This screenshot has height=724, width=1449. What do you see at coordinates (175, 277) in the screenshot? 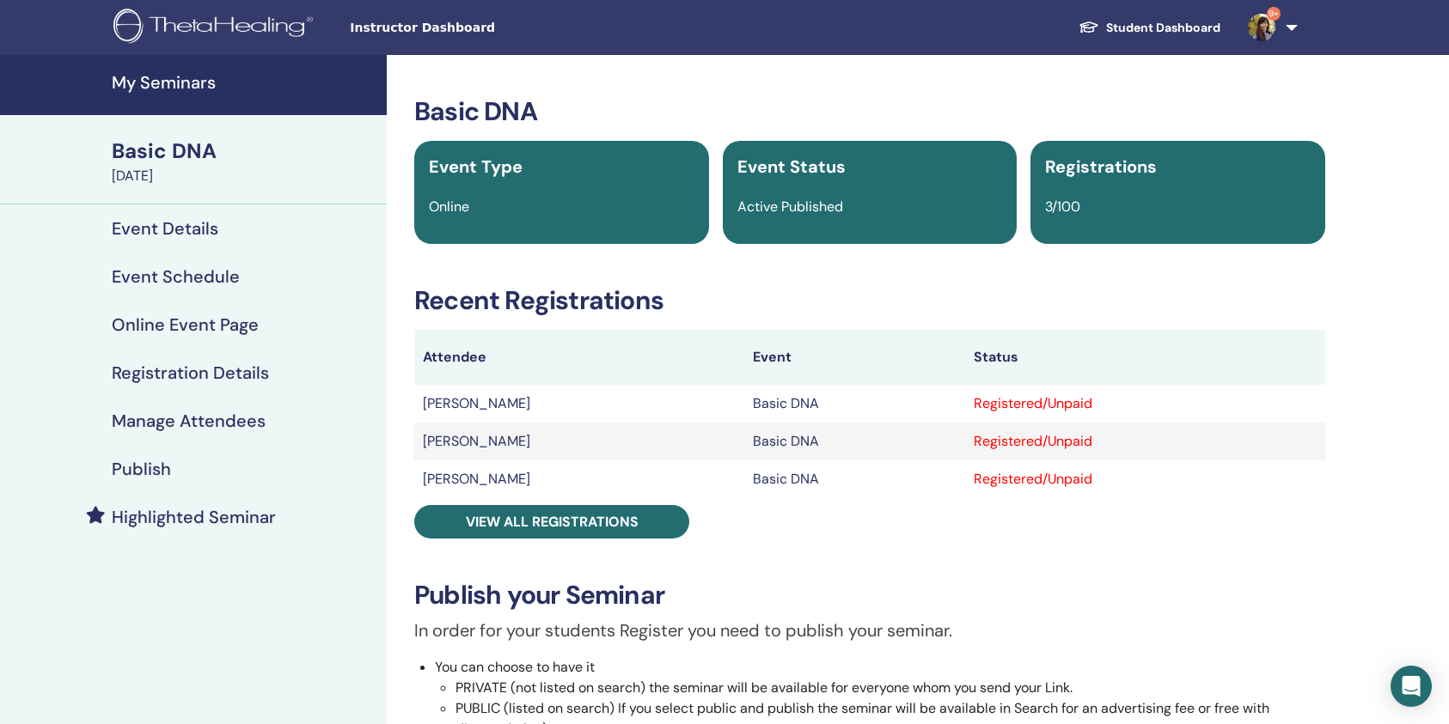
I see `h4: Event Schedule` at bounding box center [175, 277].